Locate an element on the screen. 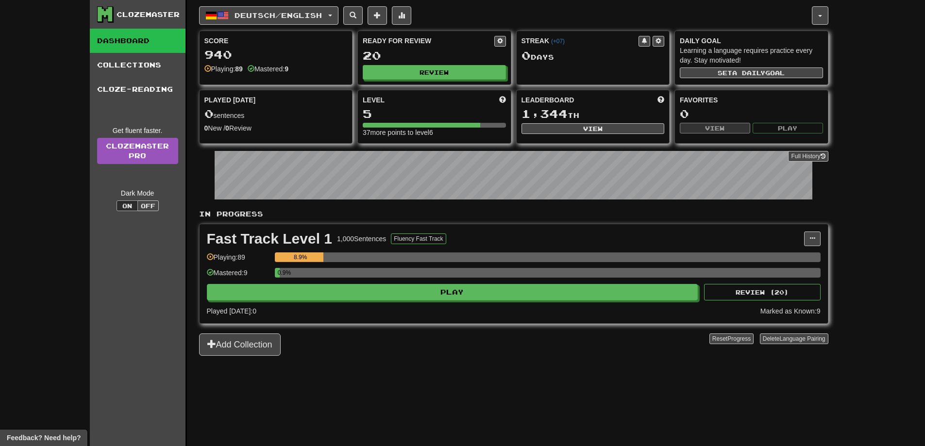 This screenshot has height=446, width=925. button: More stats is located at coordinates (402, 16).